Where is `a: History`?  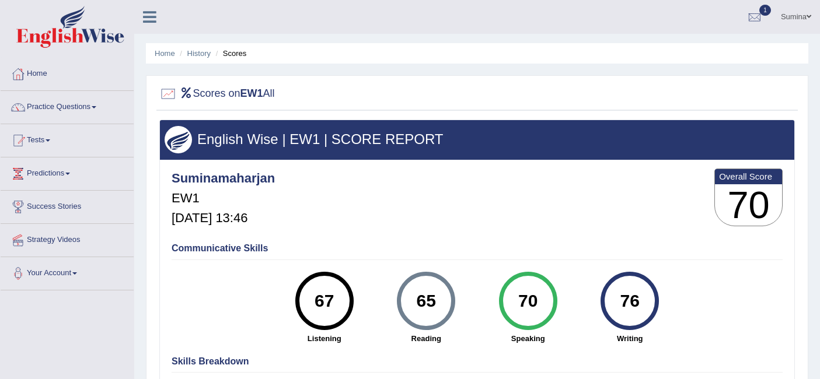
a: History is located at coordinates (199, 53).